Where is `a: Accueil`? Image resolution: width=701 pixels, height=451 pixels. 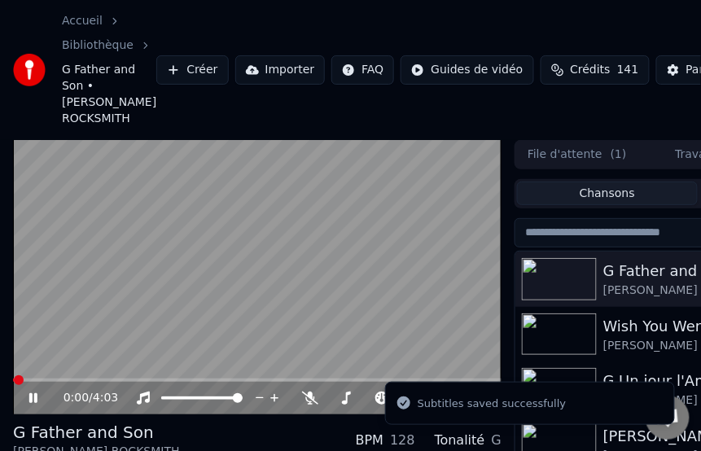 a: Accueil is located at coordinates (82, 21).